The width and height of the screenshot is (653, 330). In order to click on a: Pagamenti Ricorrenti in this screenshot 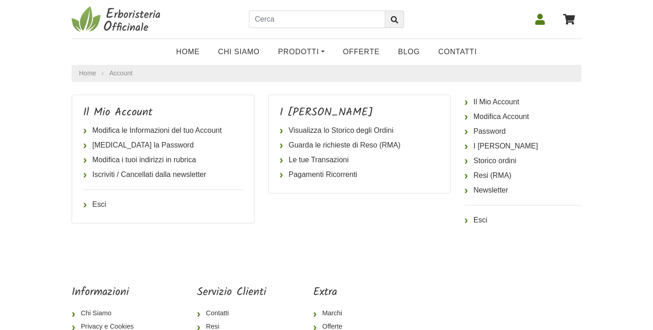, I will do `click(359, 174)`.